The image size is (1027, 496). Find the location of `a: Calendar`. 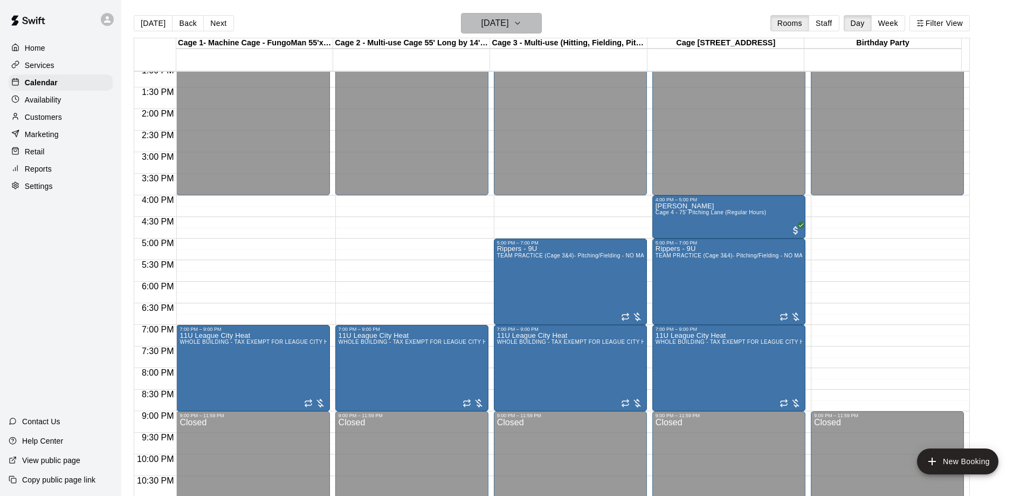

a: Calendar is located at coordinates (60, 83).